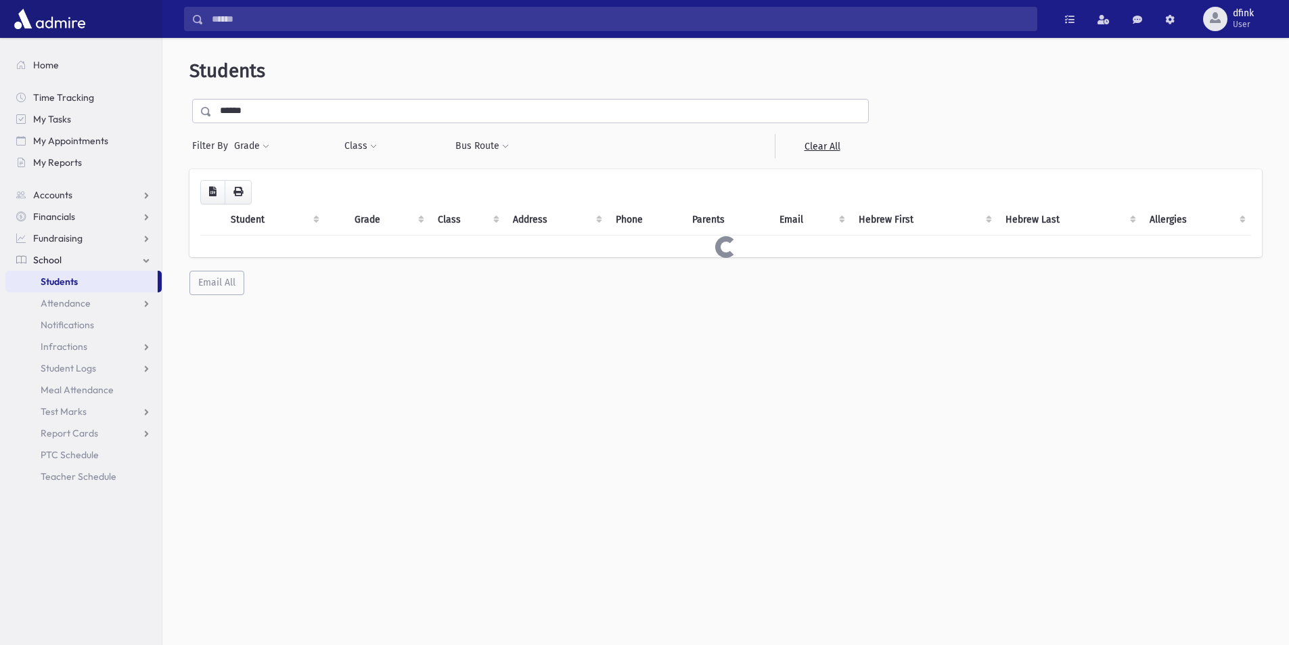 Image resolution: width=1289 pixels, height=645 pixels. What do you see at coordinates (83, 97) in the screenshot?
I see `a: Time Tracking` at bounding box center [83, 97].